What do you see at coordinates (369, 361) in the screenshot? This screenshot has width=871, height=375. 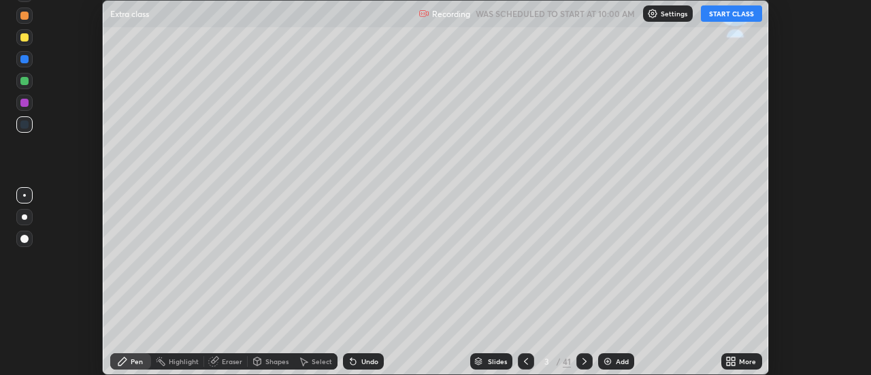 I see `div: Undo` at bounding box center [369, 361].